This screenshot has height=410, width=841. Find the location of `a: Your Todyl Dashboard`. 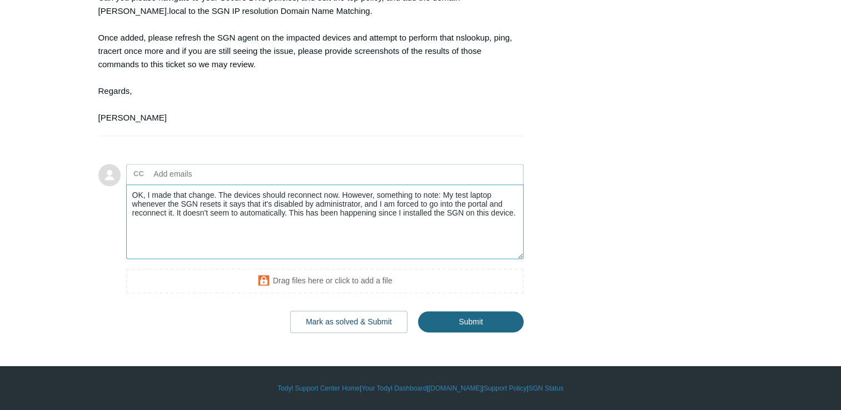

a: Your Todyl Dashboard is located at coordinates (394, 389).